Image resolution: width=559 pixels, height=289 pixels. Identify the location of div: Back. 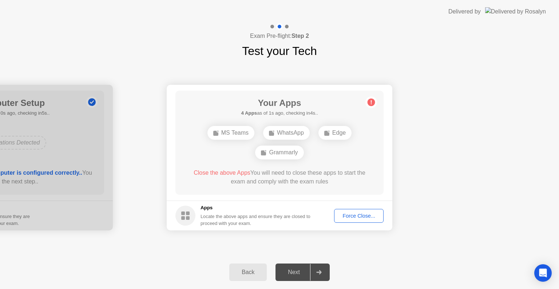
(248, 272).